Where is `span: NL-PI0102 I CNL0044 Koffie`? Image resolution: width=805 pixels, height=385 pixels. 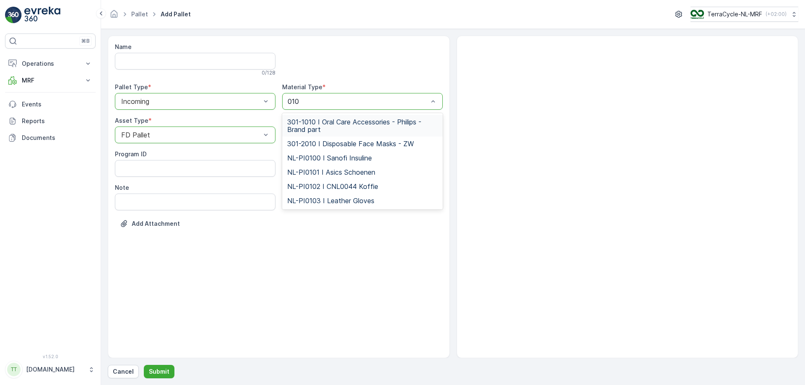
span: NL-PI0102 I CNL0044 Koffie is located at coordinates (333, 187).